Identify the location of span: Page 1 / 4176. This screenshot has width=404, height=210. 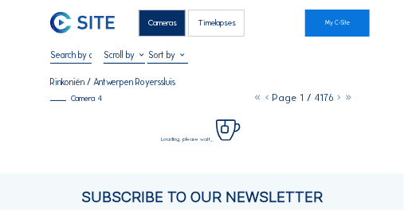
(304, 97).